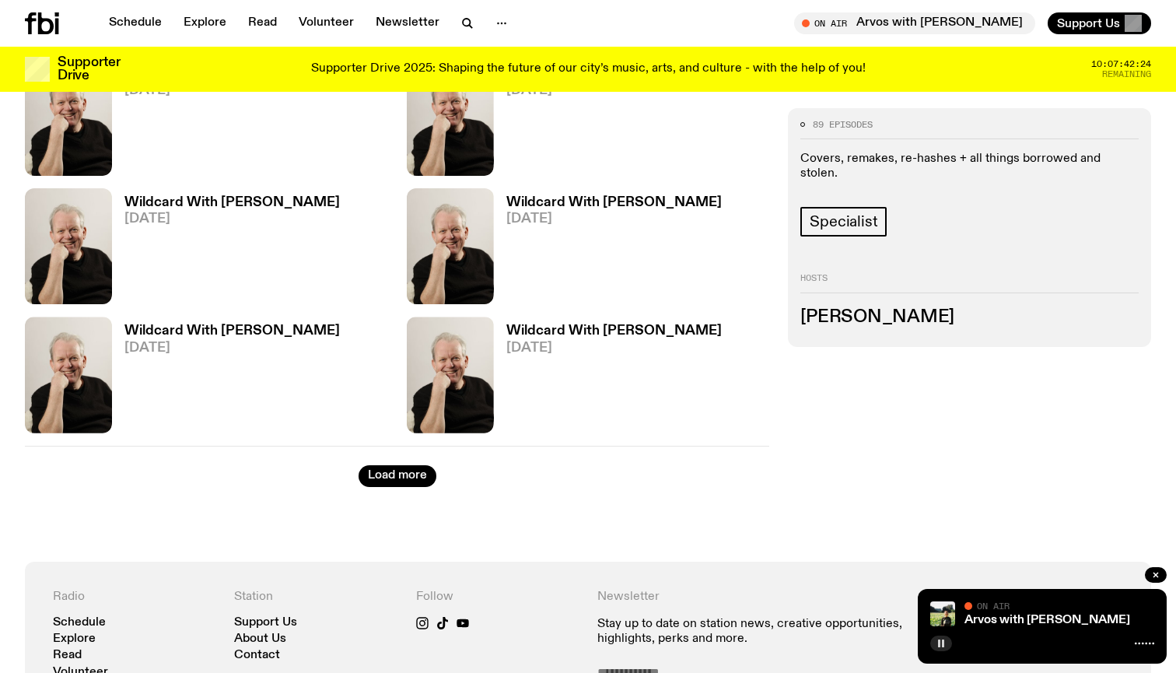 Image resolution: width=1176 pixels, height=673 pixels. What do you see at coordinates (969, 166) in the screenshot?
I see `p: Covers, remakes, re-hashes + all things borrowed and stolen.` at bounding box center [969, 166].